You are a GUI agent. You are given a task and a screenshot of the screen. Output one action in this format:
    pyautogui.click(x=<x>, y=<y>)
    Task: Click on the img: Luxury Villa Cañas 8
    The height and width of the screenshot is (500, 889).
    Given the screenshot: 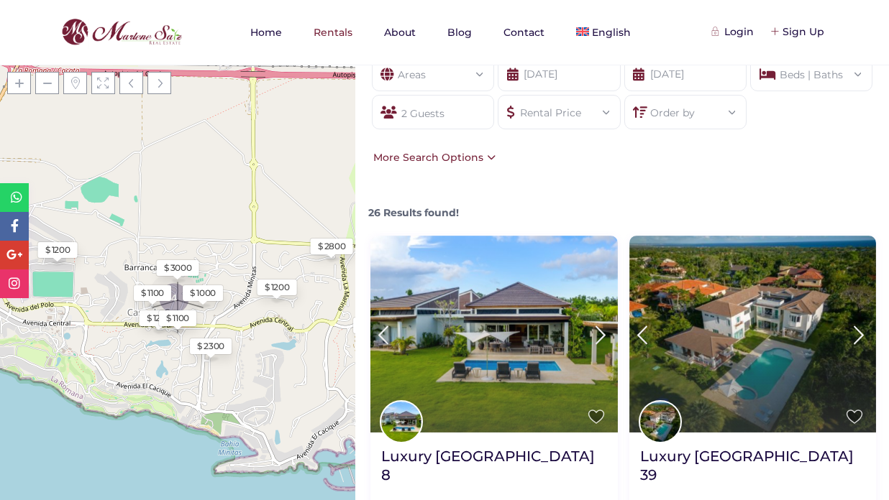 What is the action you would take?
    pyautogui.click(x=493, y=334)
    